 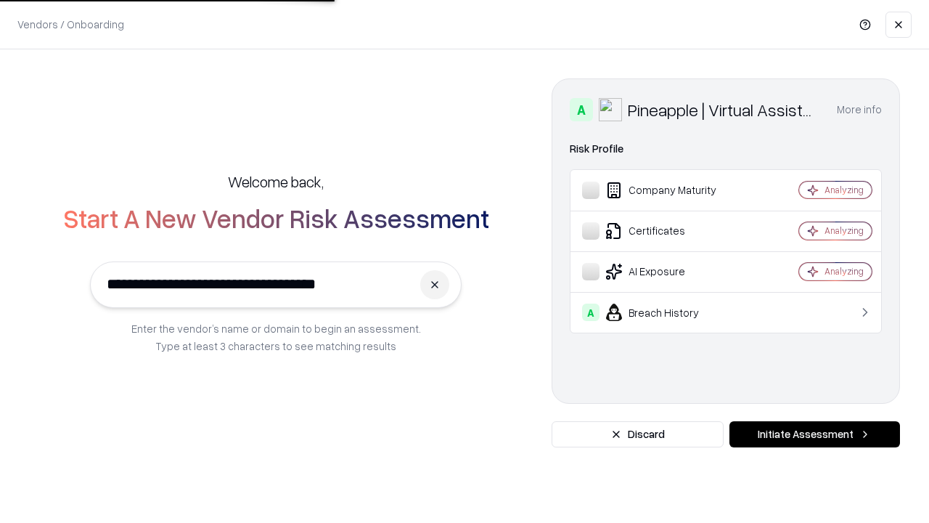 What do you see at coordinates (70, 24) in the screenshot?
I see `p: Vendors / Onboarding` at bounding box center [70, 24].